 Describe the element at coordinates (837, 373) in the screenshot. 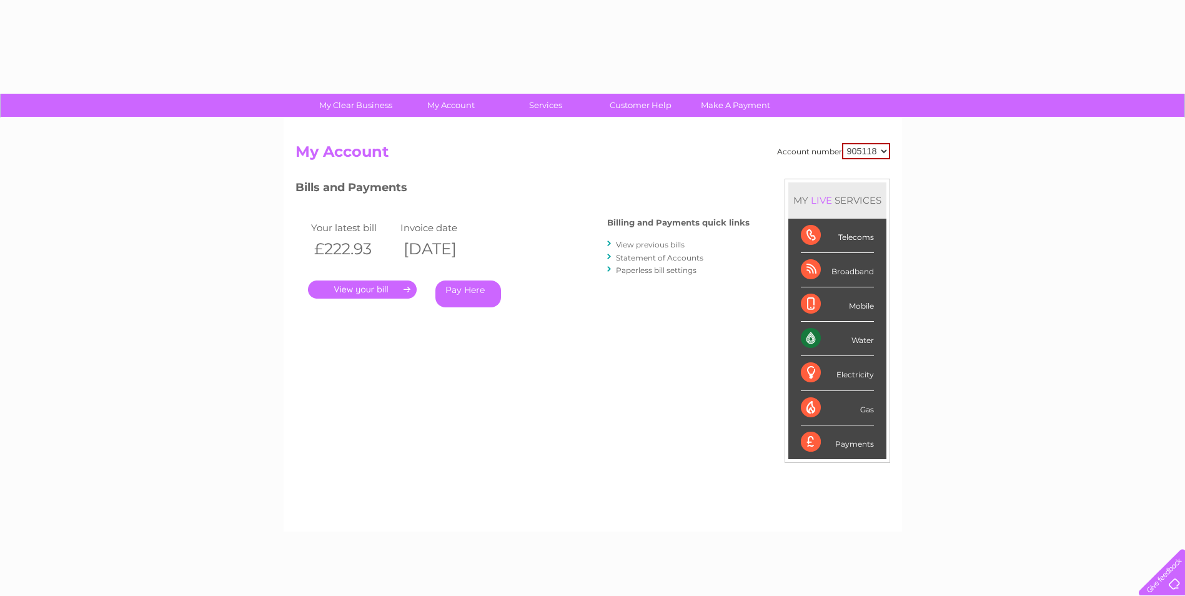

I see `div: Electricity` at that location.